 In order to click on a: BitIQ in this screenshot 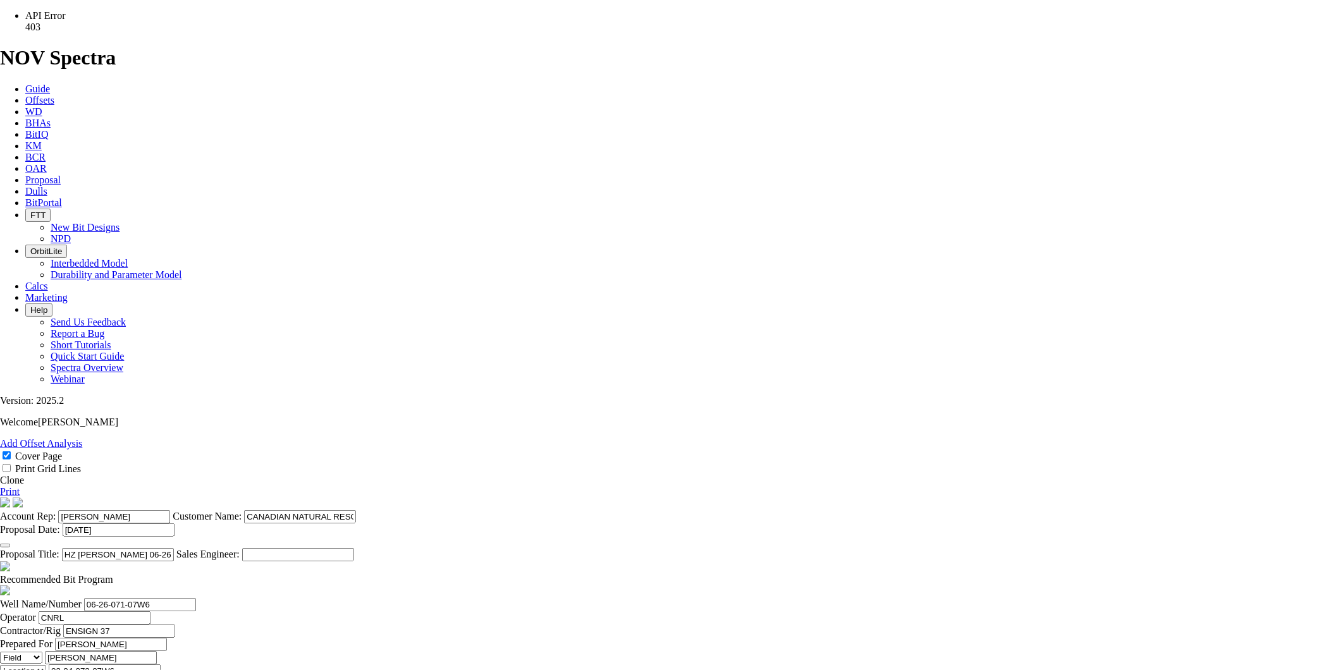, I will do `click(37, 134)`.